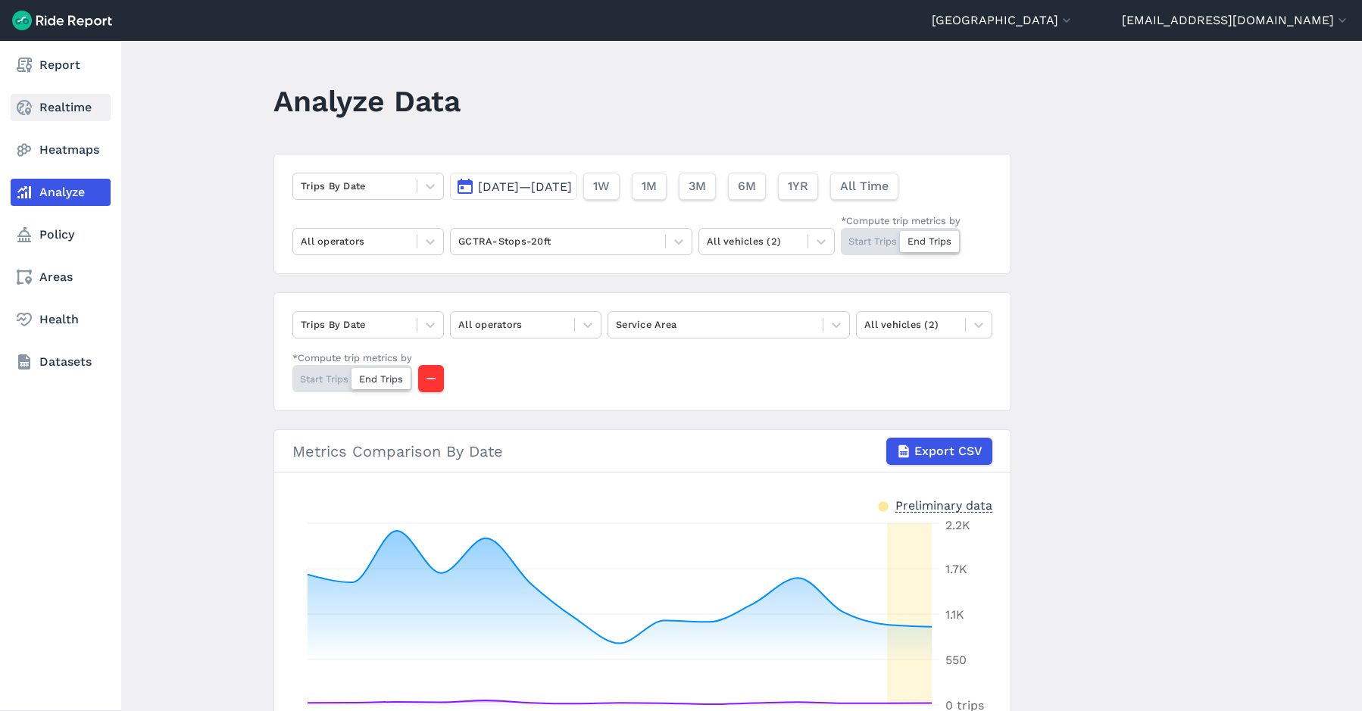 The width and height of the screenshot is (1362, 711). What do you see at coordinates (939, 451) in the screenshot?
I see `button: Export CSV` at bounding box center [939, 451].